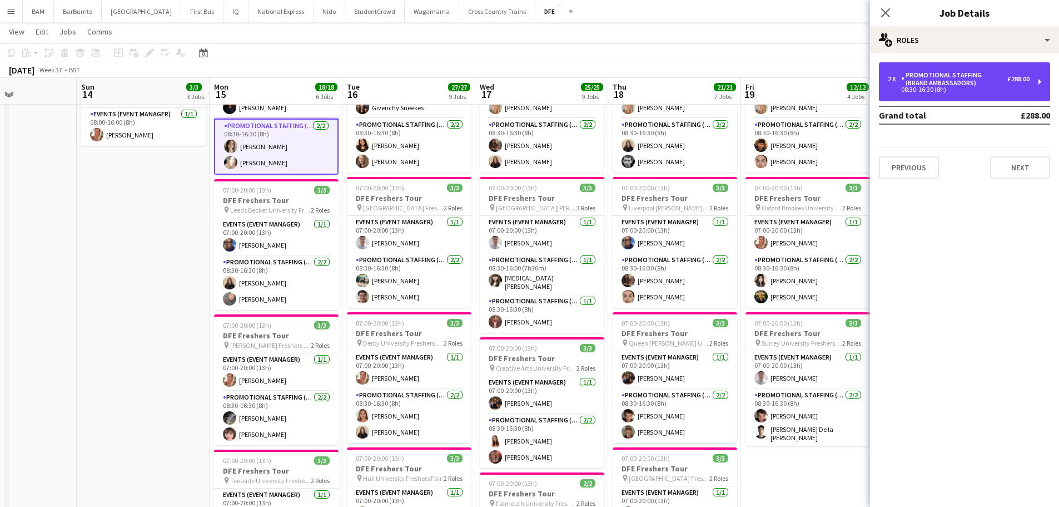 Image resolution: width=1059 pixels, height=507 pixels. Describe the element at coordinates (542, 402) in the screenshot. I see `div: 07:00-20:00 (13h)3/3DFE Freshers Tour Creative Arts University Freshers Fair2 RolesEvents (Event ...` at that location.